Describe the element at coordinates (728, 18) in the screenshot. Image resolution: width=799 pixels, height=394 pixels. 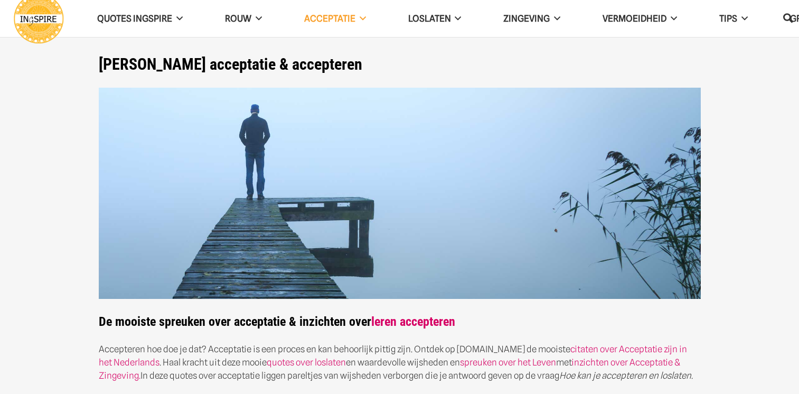
I see `span: TIPS` at that location.